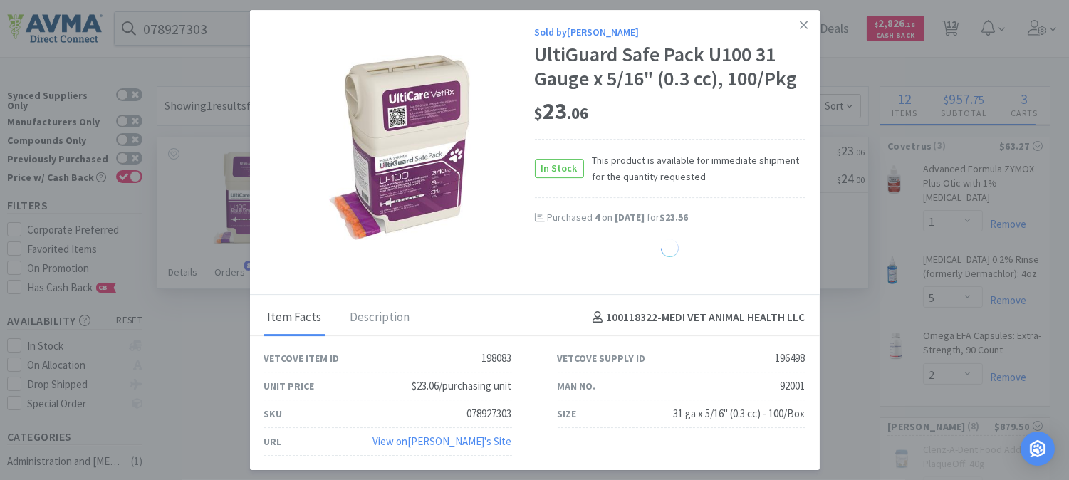 Image resolution: width=1069 pixels, height=480 pixels. I want to click on div: UltiGuard Safe Pack U100 31 Gauge x 5/16" (0.3 cc), 100/Pkg, so click(670, 67).